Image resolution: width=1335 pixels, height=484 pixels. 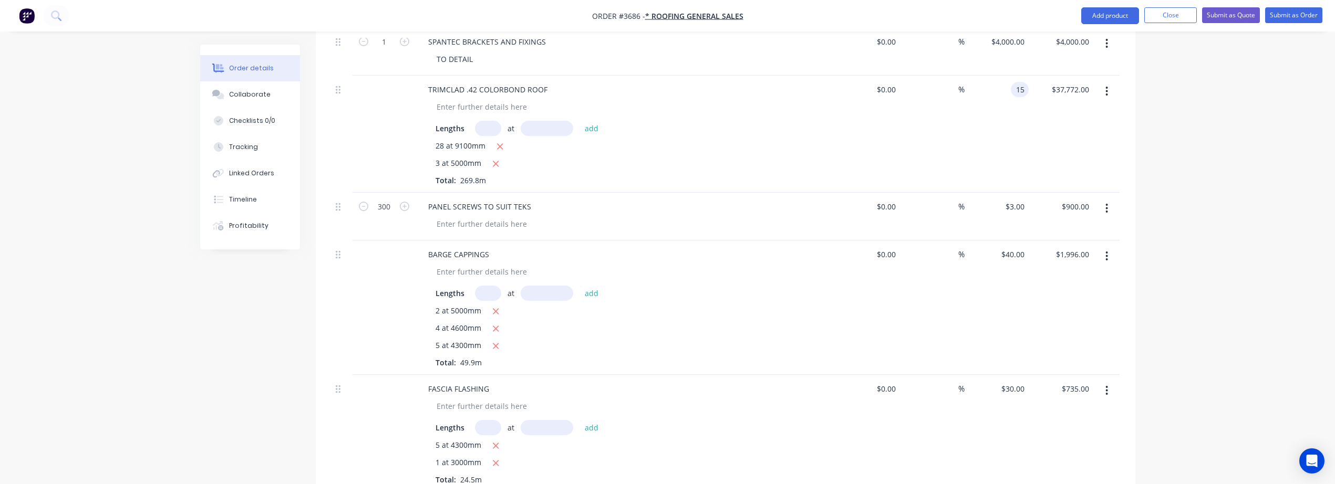 What do you see at coordinates (250, 200) in the screenshot?
I see `button: Timeline` at bounding box center [250, 200].